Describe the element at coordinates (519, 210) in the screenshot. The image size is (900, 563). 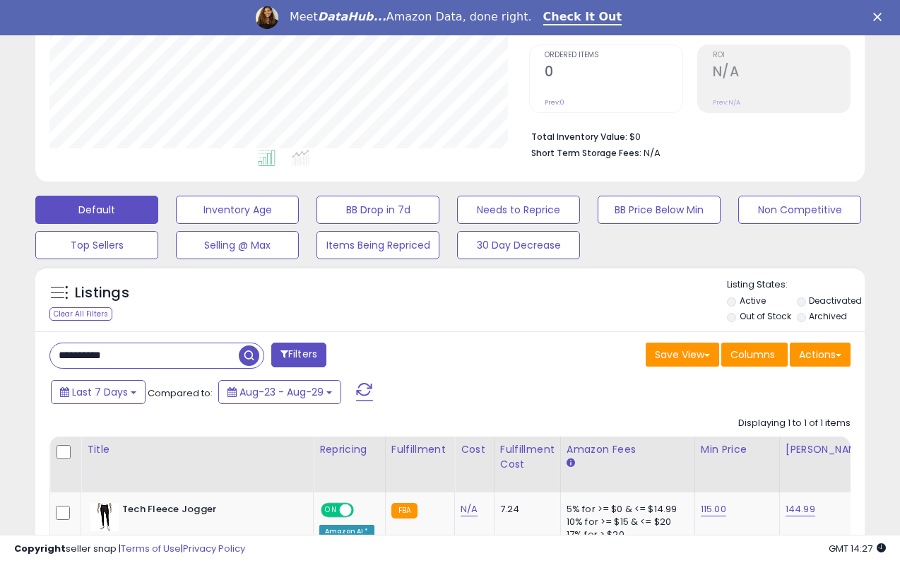
I see `button: Needs to Reprice` at that location.